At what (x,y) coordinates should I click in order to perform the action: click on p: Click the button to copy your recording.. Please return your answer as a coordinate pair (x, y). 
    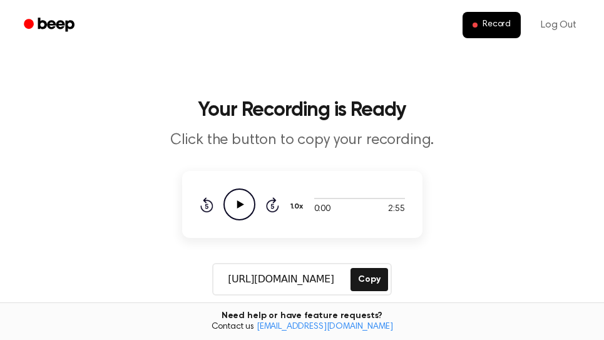
    Looking at the image, I should click on (302, 140).